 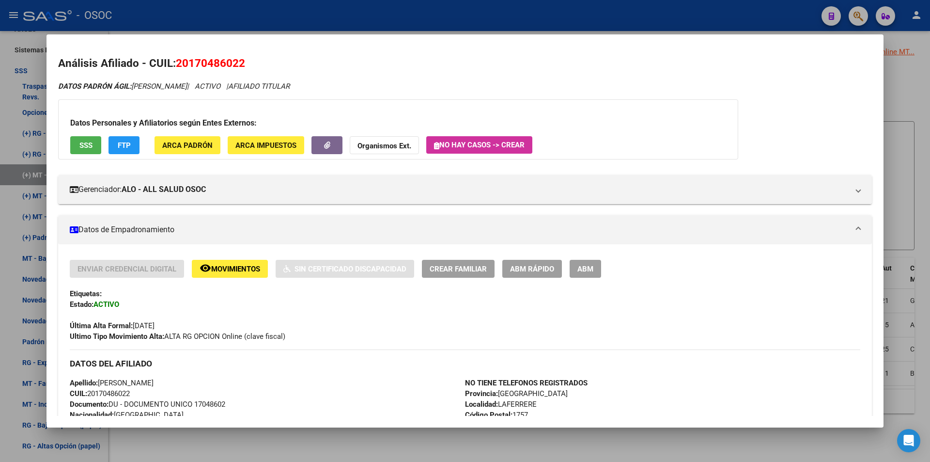 What do you see at coordinates (117, 336) in the screenshot?
I see `strong: Ultimo Tipo Movimiento Alta:` at bounding box center [117, 336].